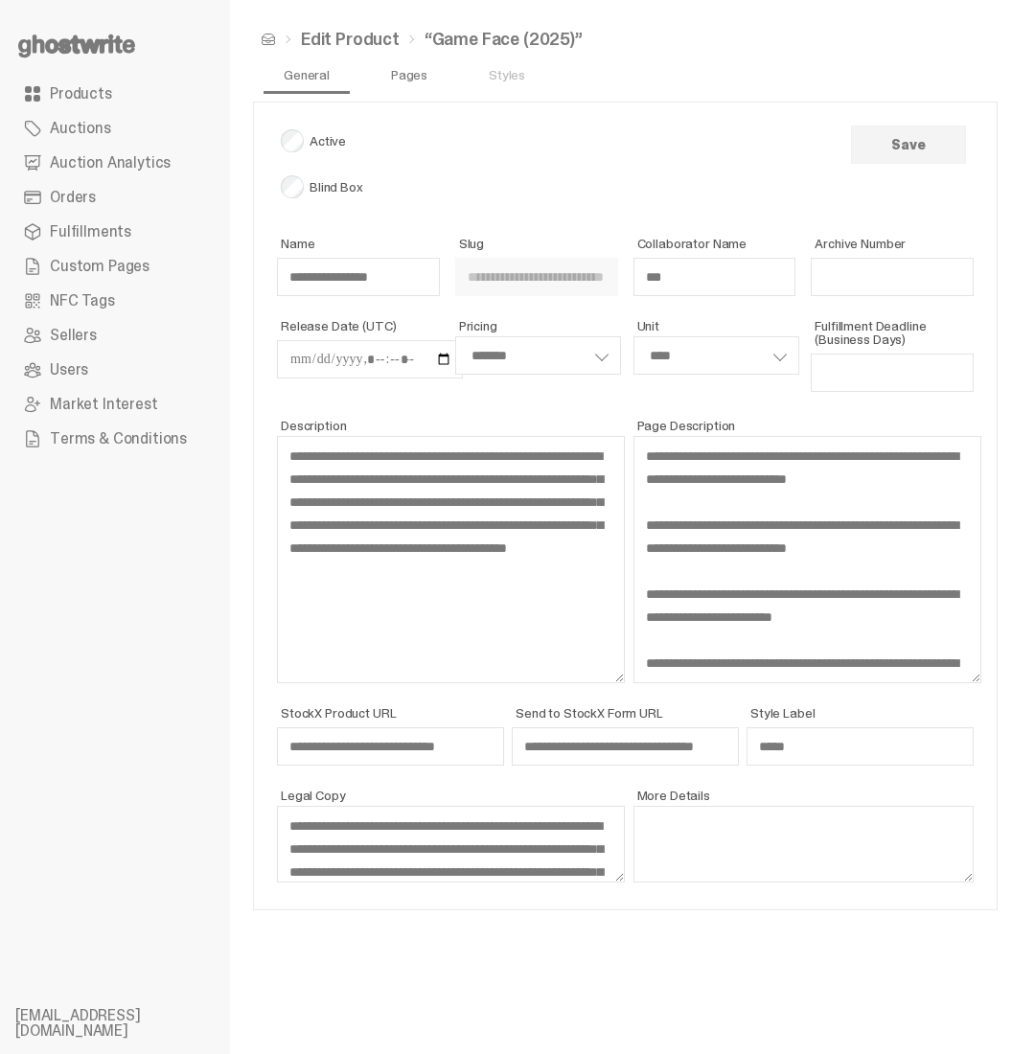 The image size is (1035, 1054). What do you see at coordinates (540, 326) in the screenshot?
I see `span: Pricing` at bounding box center [540, 326].